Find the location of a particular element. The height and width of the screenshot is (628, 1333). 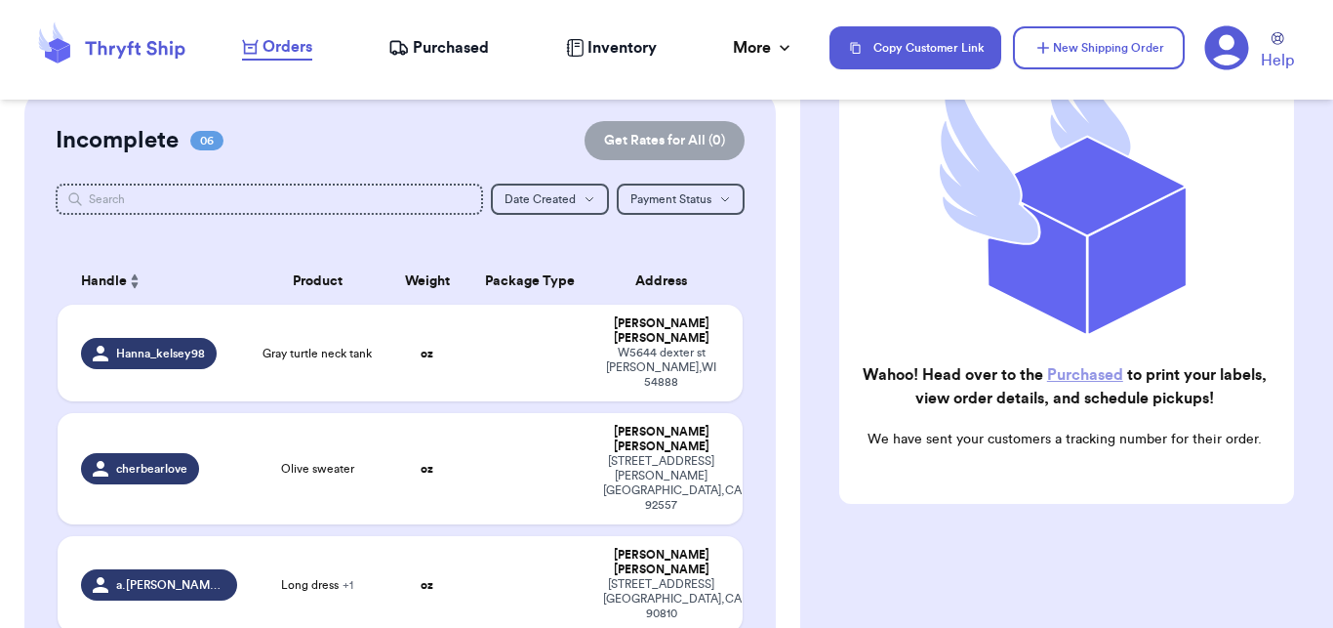

span: 06 is located at coordinates (207, 141).